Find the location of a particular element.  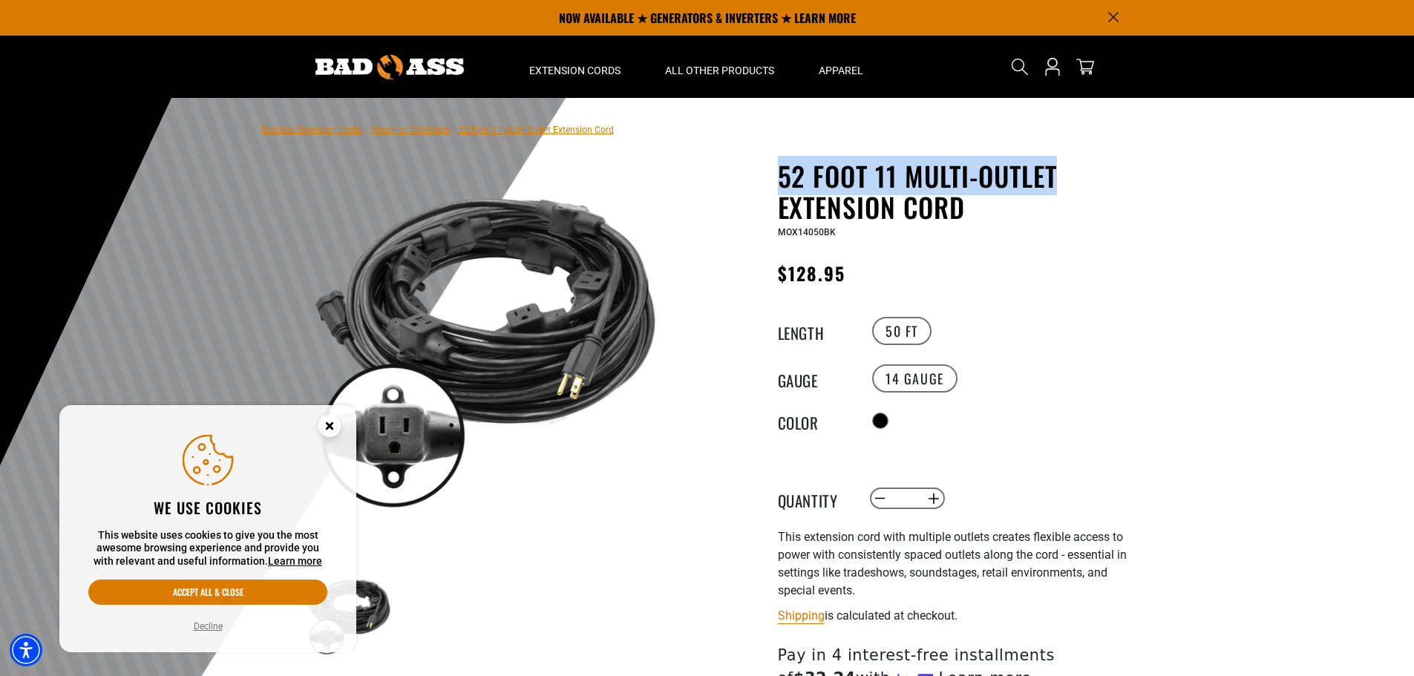

label: 14 Gauge is located at coordinates (914, 378).